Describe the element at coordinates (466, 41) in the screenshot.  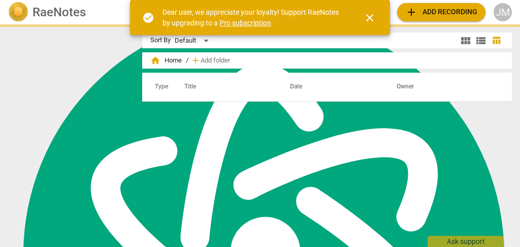
I see `span: view_module` at that location.